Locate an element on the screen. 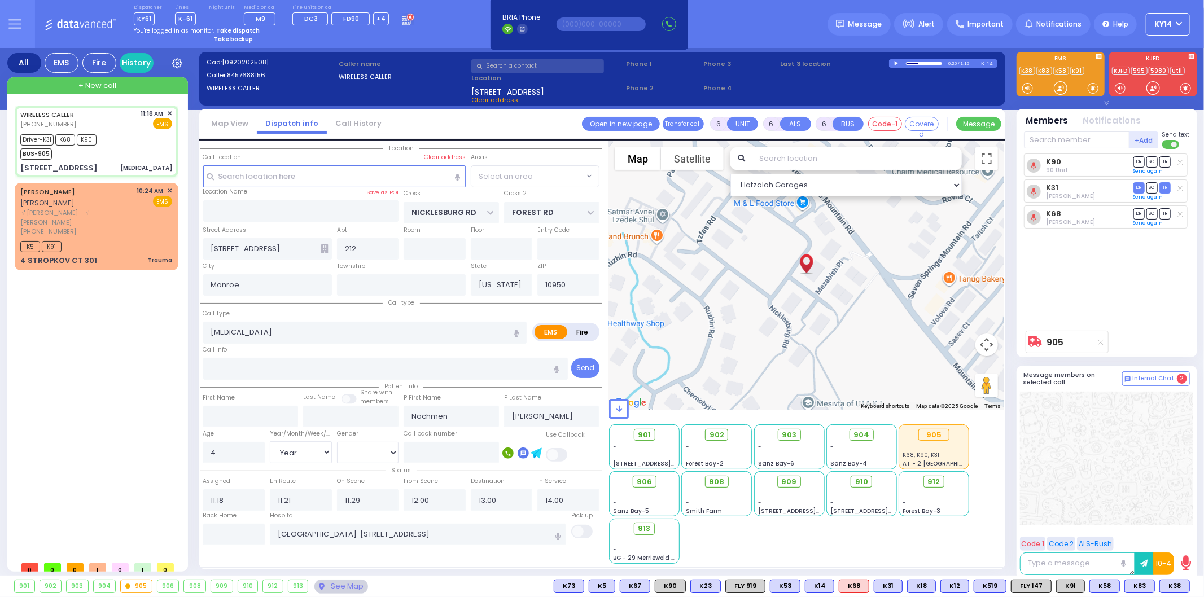  button: Toggle fullscreen view is located at coordinates (987, 159).